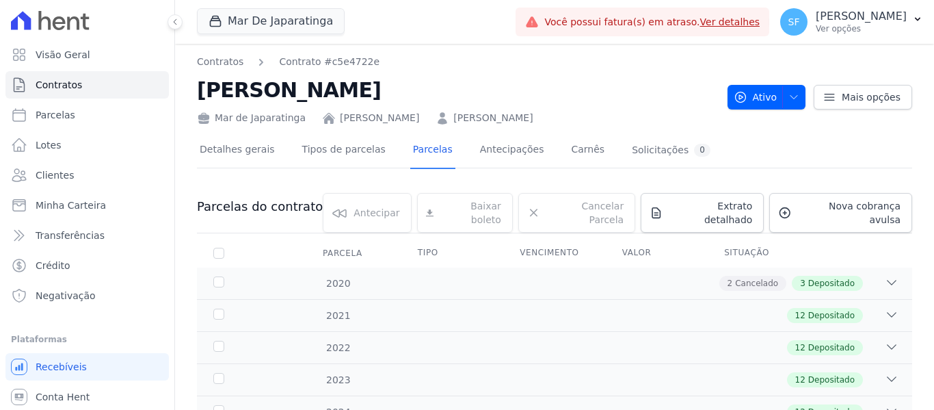 This screenshot has height=410, width=934. What do you see at coordinates (767, 97) in the screenshot?
I see `button: Ativo` at bounding box center [767, 97].